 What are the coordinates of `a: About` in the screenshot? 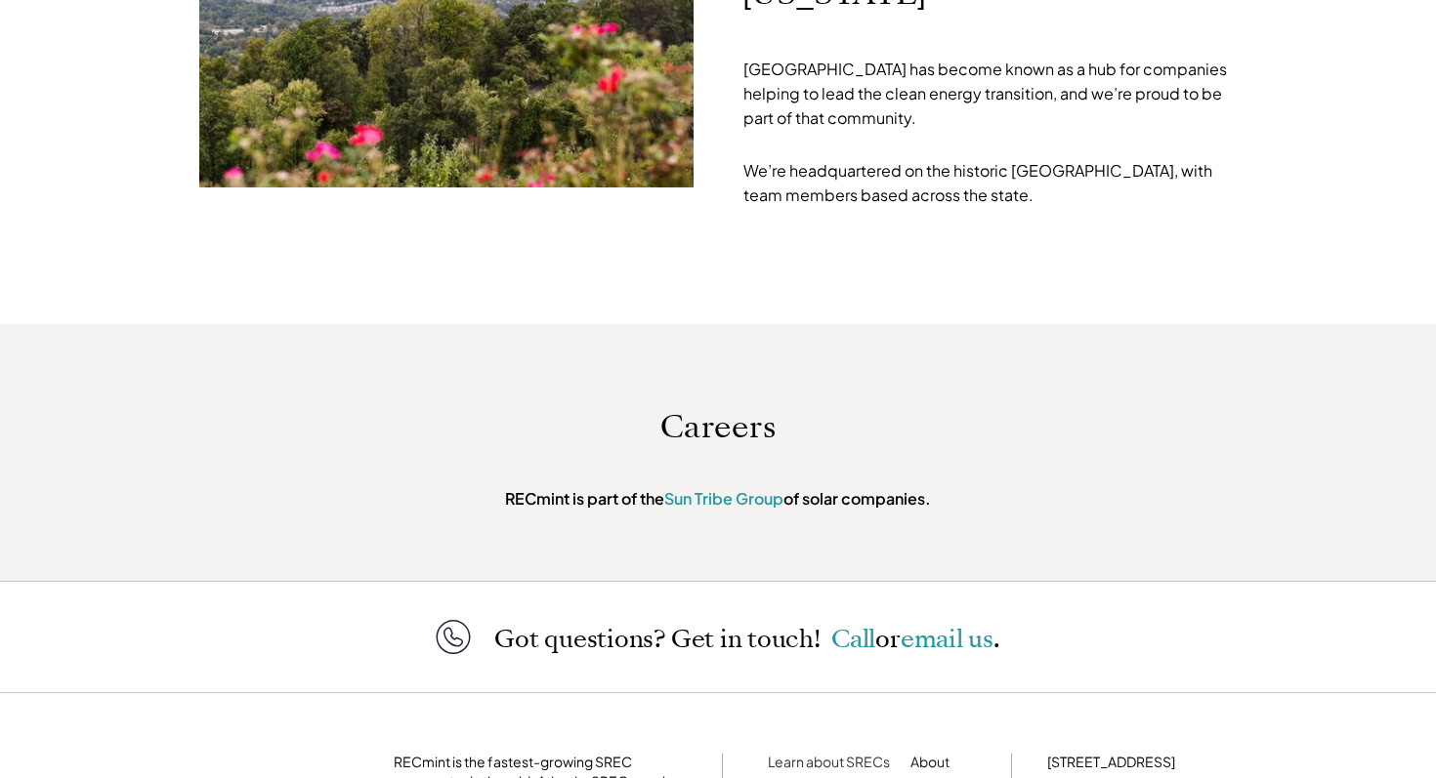 It's located at (930, 762).